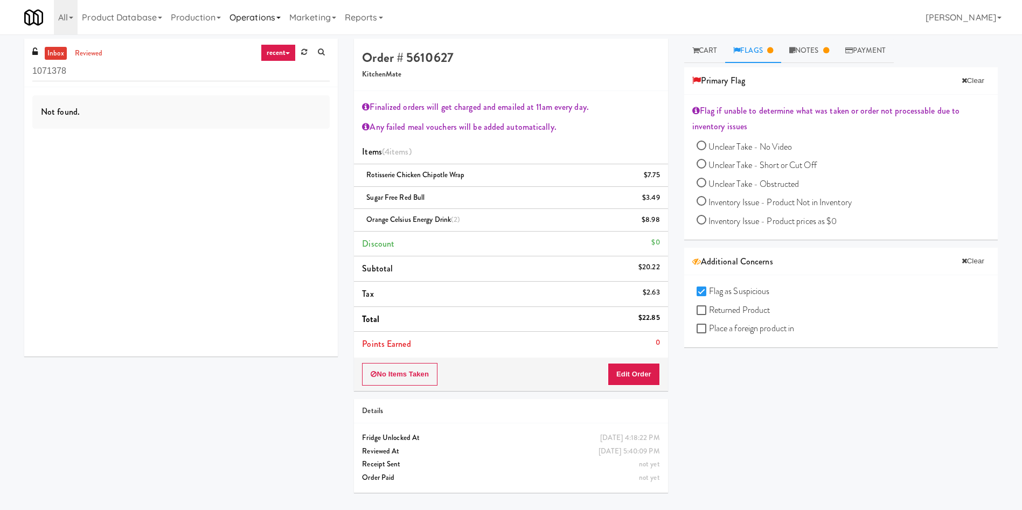  What do you see at coordinates (751, 328) in the screenshot?
I see `span: Place a foreign product in` at bounding box center [751, 328].